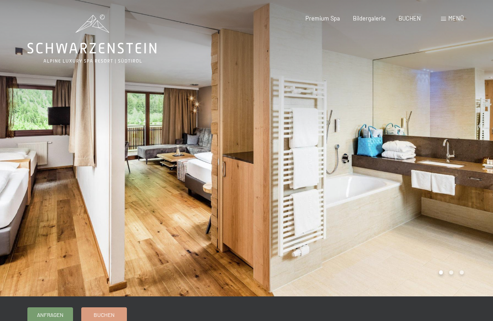 This screenshot has height=321, width=493. I want to click on a: Premium Spa, so click(322, 18).